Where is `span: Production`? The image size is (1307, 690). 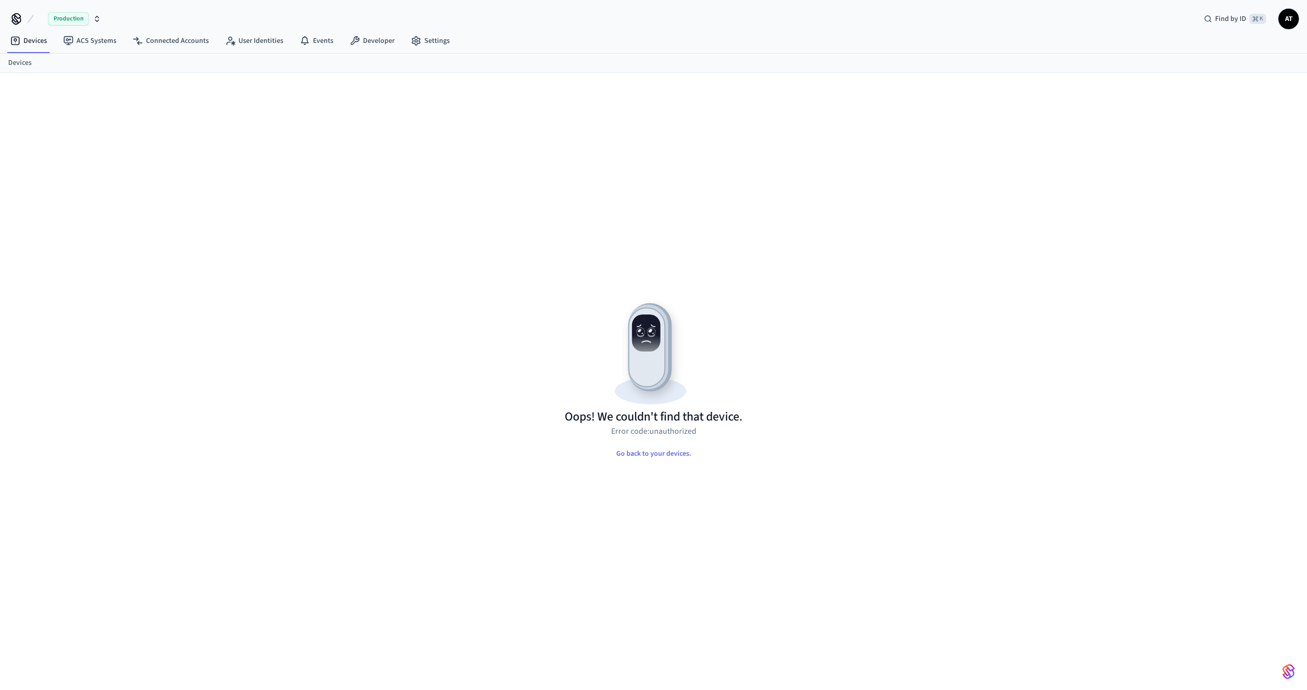 span: Production is located at coordinates (68, 19).